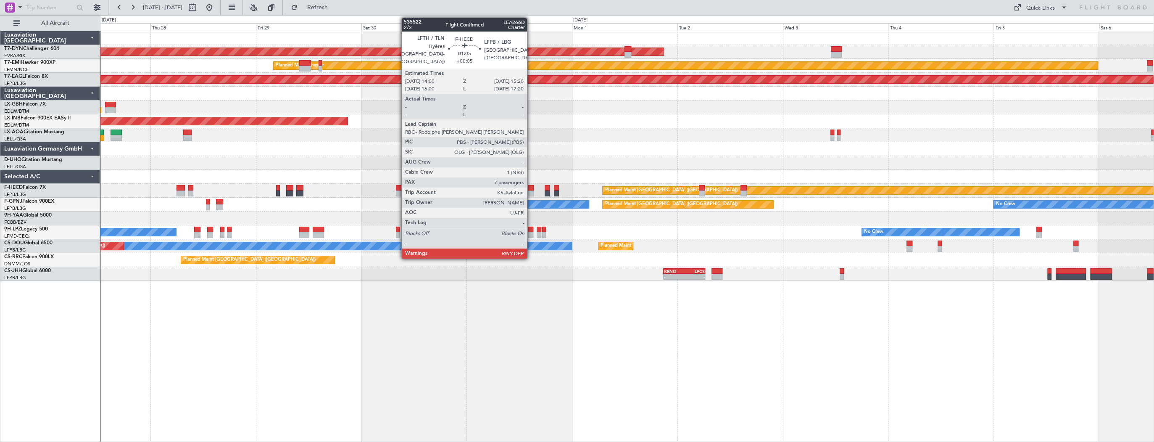  I want to click on a: CS-RRCFalcon 900LX, so click(29, 257).